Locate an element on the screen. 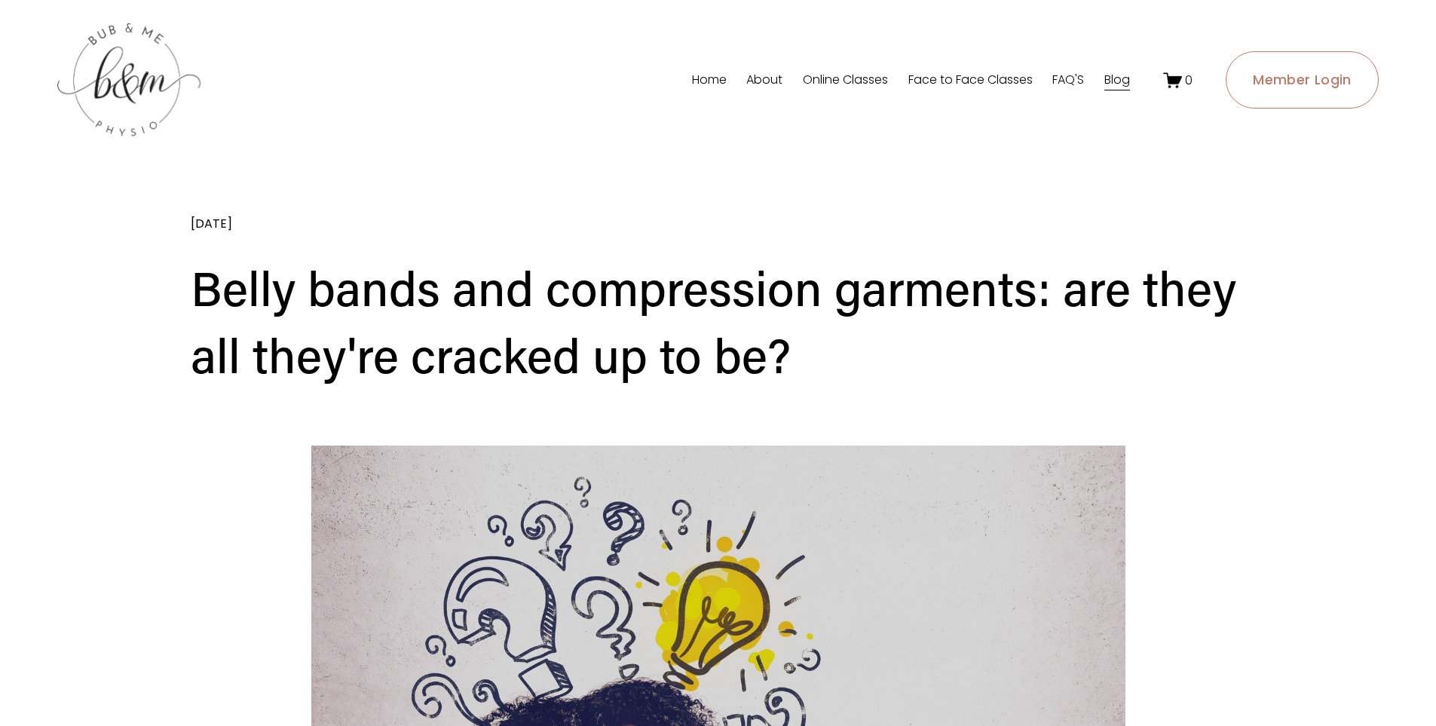  a: Home is located at coordinates (709, 80).